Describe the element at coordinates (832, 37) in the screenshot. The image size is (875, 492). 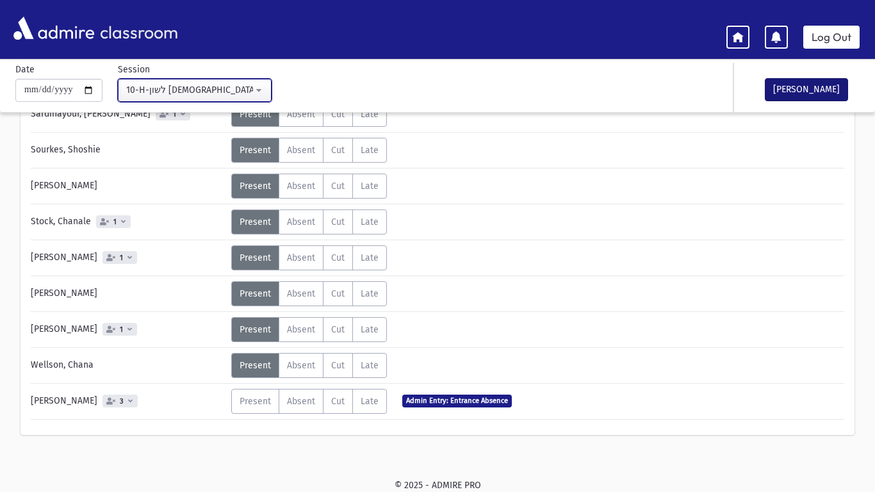
I see `a: Log Out` at that location.